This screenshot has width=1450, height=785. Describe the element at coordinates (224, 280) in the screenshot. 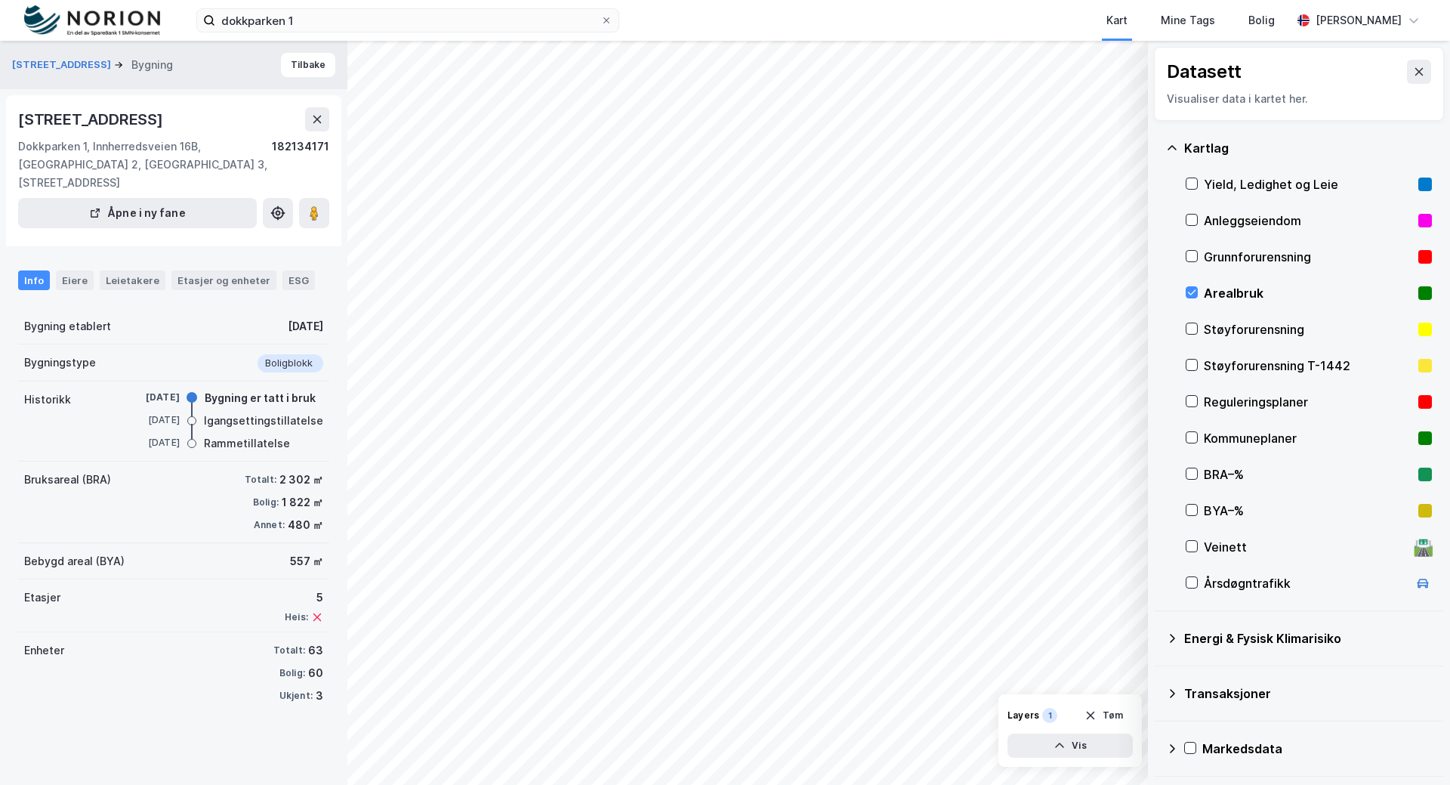

I see `div: Etasjer og enheter` at that location.